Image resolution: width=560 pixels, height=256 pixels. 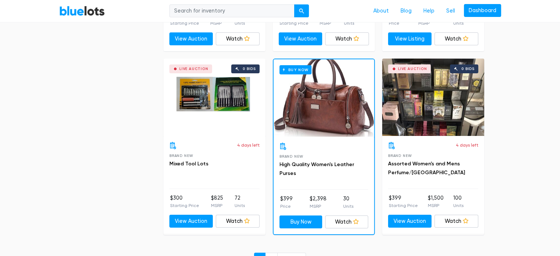 What do you see at coordinates (406, 11) in the screenshot?
I see `a: Blog` at bounding box center [406, 11].